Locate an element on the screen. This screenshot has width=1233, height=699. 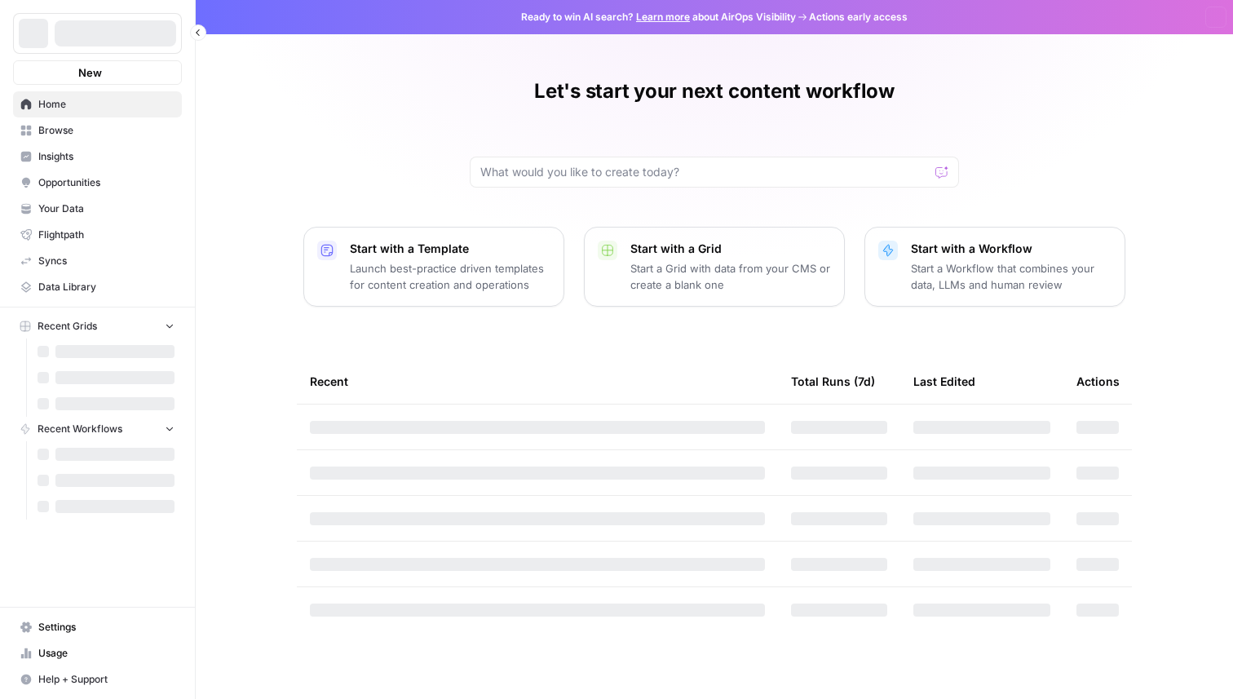
a: Your Data is located at coordinates (97, 209).